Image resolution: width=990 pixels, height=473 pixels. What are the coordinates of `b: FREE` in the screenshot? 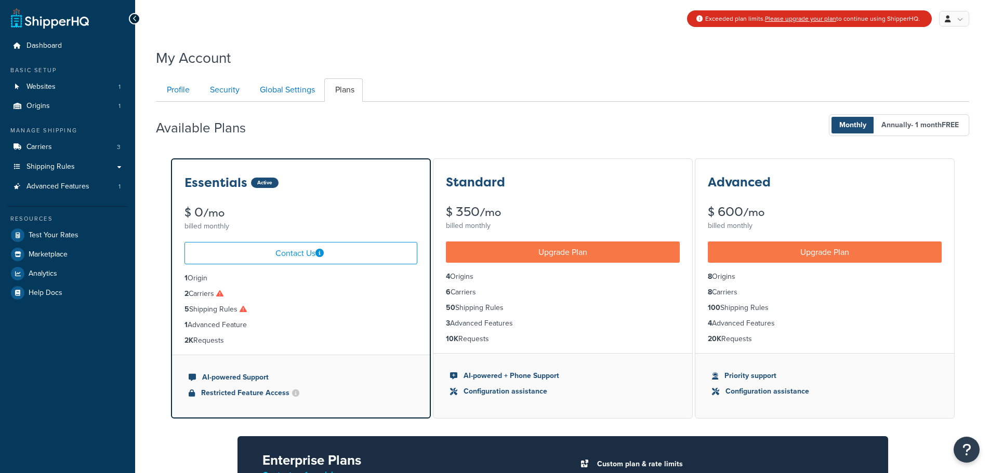 It's located at (950, 125).